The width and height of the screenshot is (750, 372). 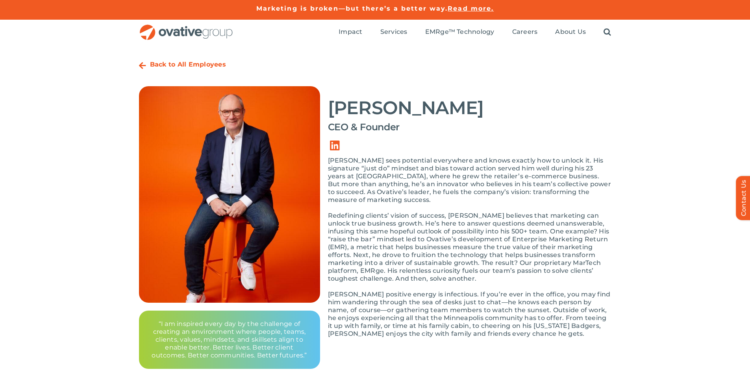 I want to click on span: Impact, so click(x=350, y=32).